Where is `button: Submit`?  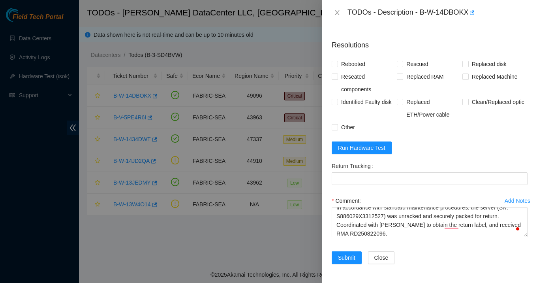 button: Submit is located at coordinates (347, 257).